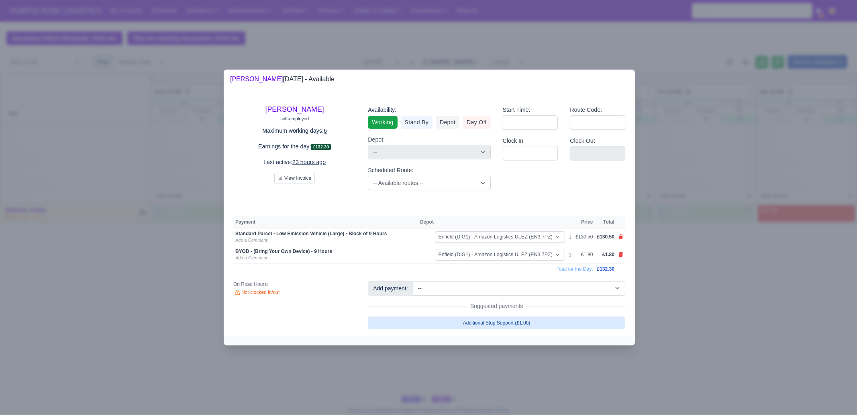 This screenshot has width=857, height=415. I want to click on label: Clock Out, so click(583, 141).